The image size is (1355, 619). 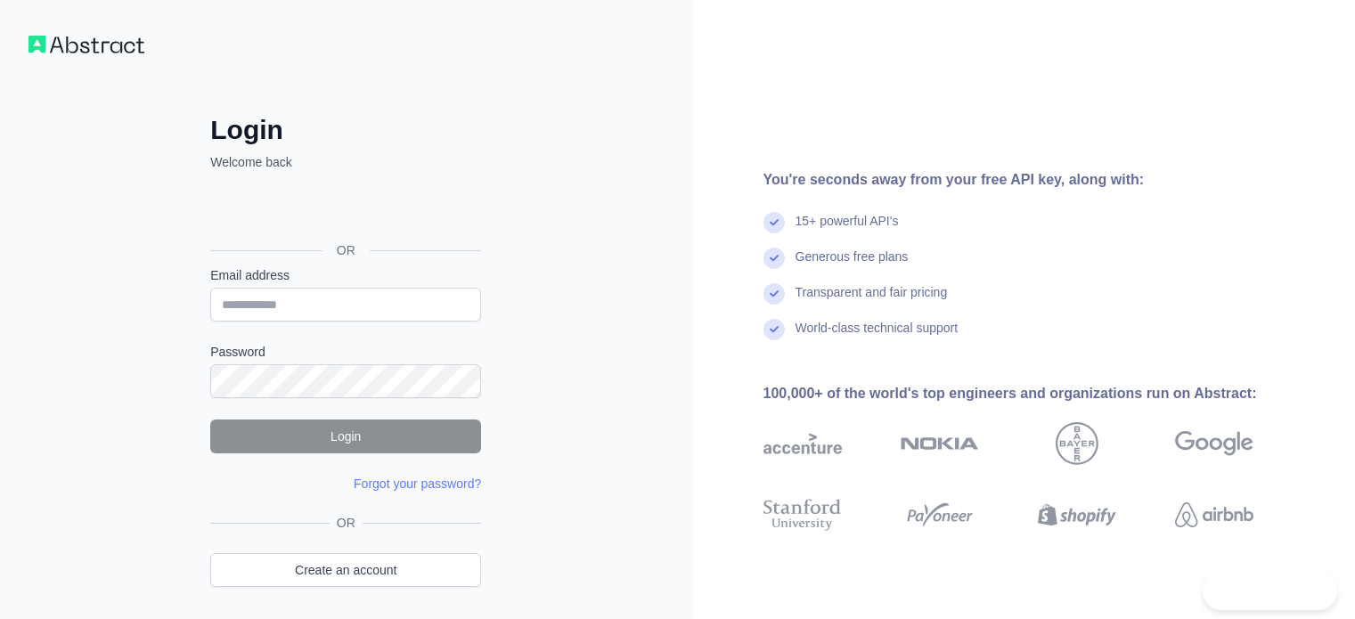 What do you see at coordinates (346, 352) in the screenshot?
I see `label: Password` at bounding box center [346, 352].